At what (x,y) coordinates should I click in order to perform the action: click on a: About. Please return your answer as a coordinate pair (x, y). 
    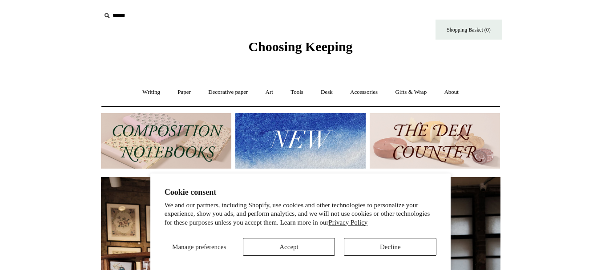
    Looking at the image, I should click on (451, 92).